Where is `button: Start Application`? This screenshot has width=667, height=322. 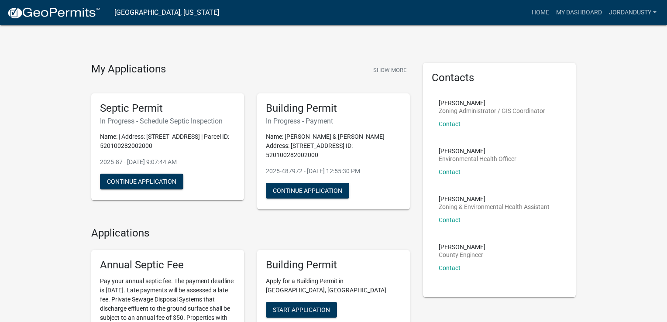
button: Start Application is located at coordinates (301, 310).